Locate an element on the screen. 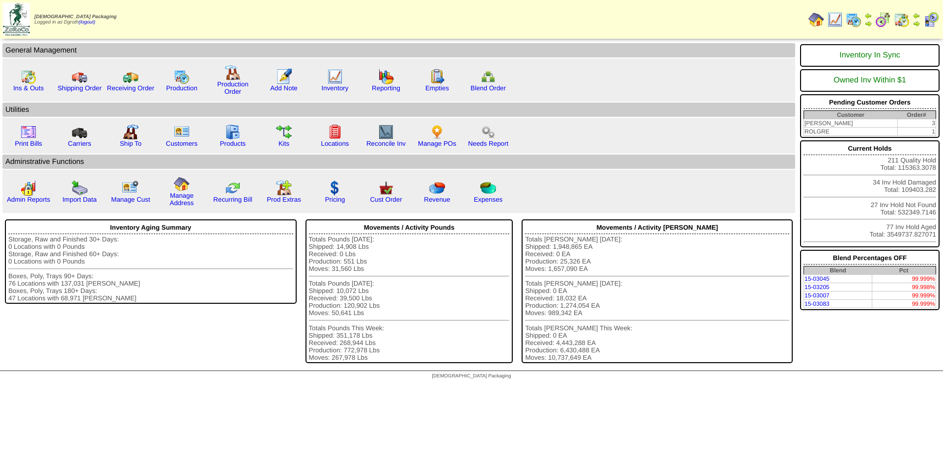 The width and height of the screenshot is (943, 451). a: Pricing is located at coordinates (335, 199).